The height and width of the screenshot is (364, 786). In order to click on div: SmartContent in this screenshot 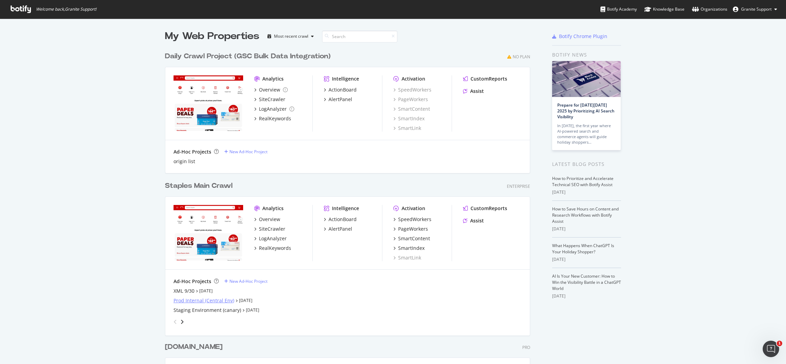, I will do `click(411, 109)`.